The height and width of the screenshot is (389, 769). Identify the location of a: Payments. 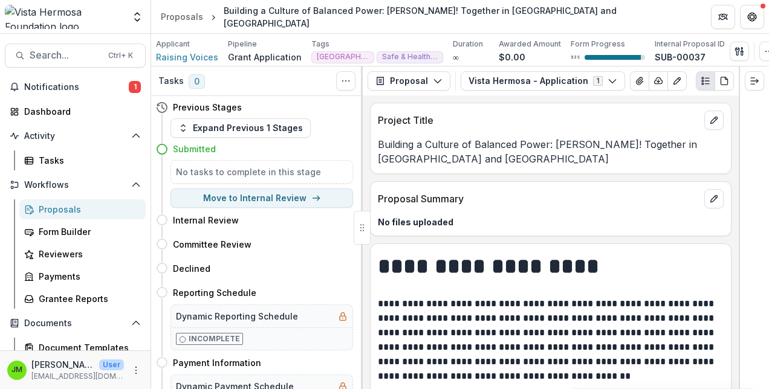
(82, 276).